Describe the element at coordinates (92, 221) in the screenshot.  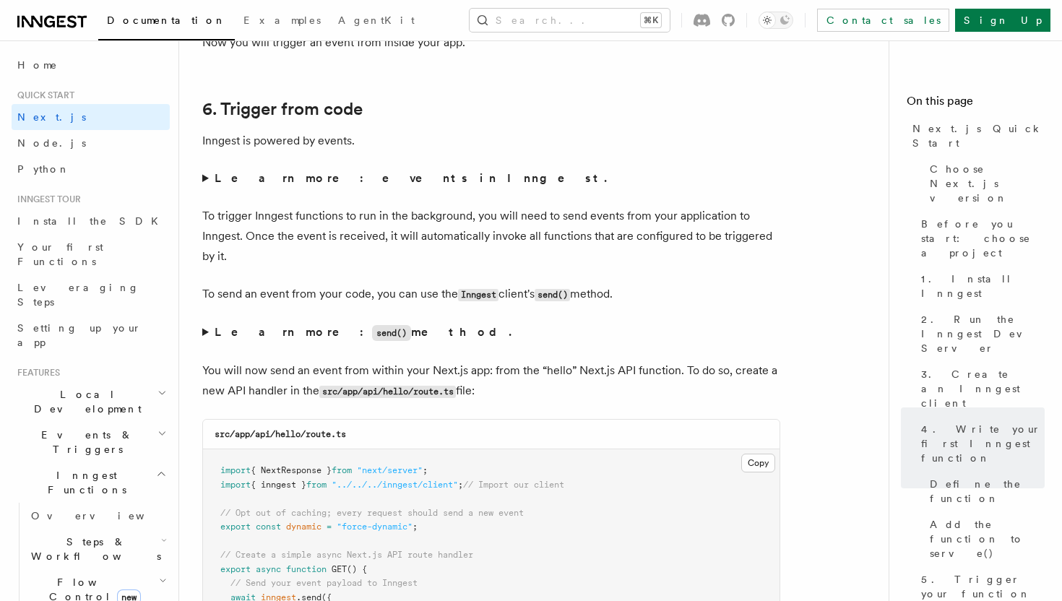
I see `span: Install the SDK` at that location.